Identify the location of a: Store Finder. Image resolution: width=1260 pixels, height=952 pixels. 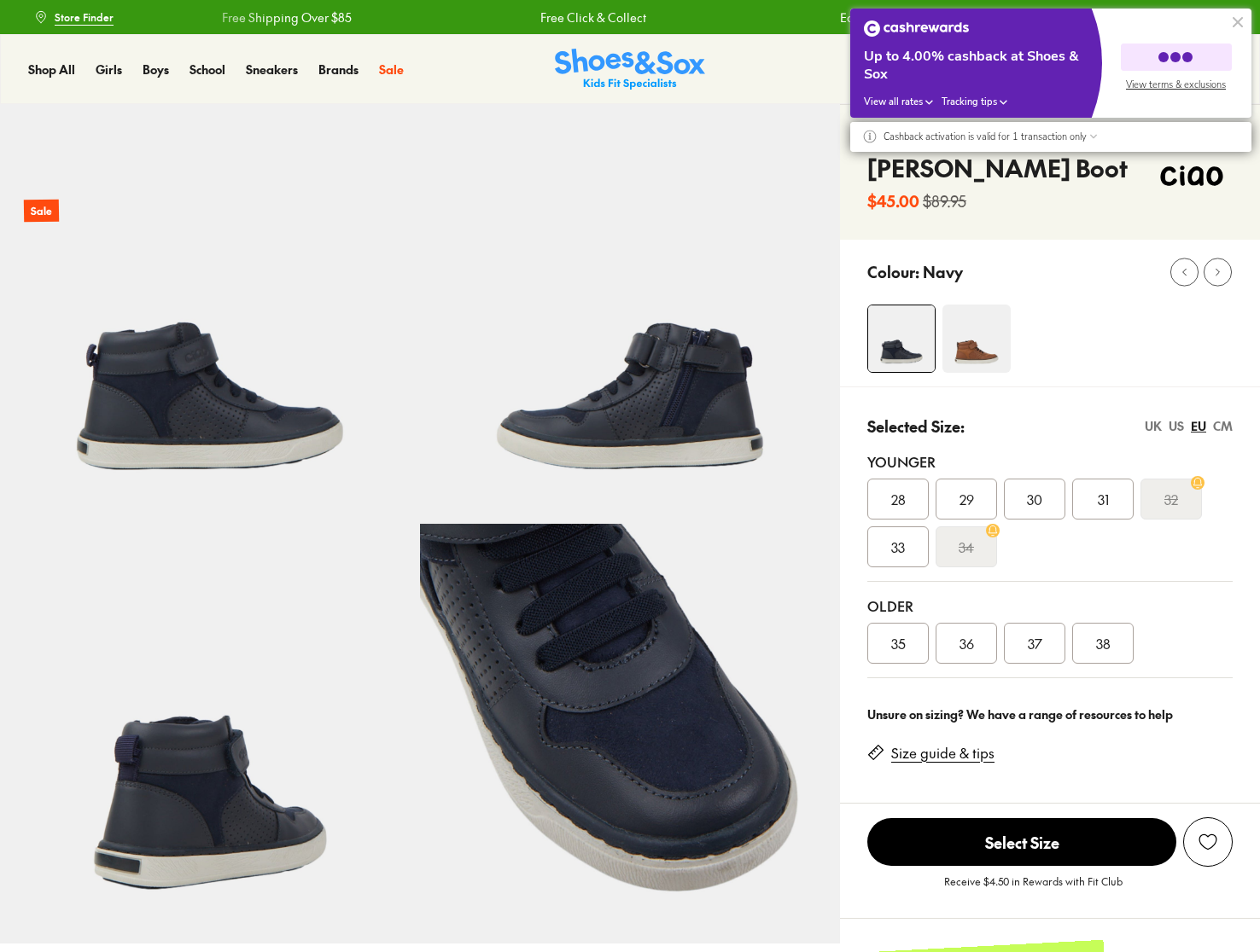
(74, 17).